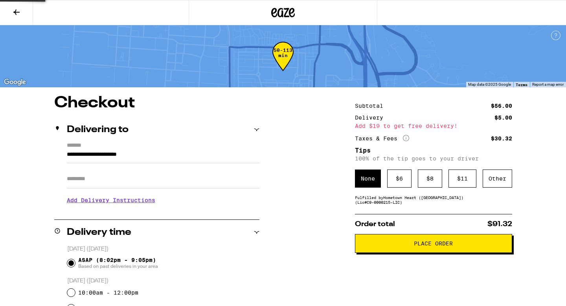  I want to click on p: 100% of the tip goes to your driver, so click(434, 159).